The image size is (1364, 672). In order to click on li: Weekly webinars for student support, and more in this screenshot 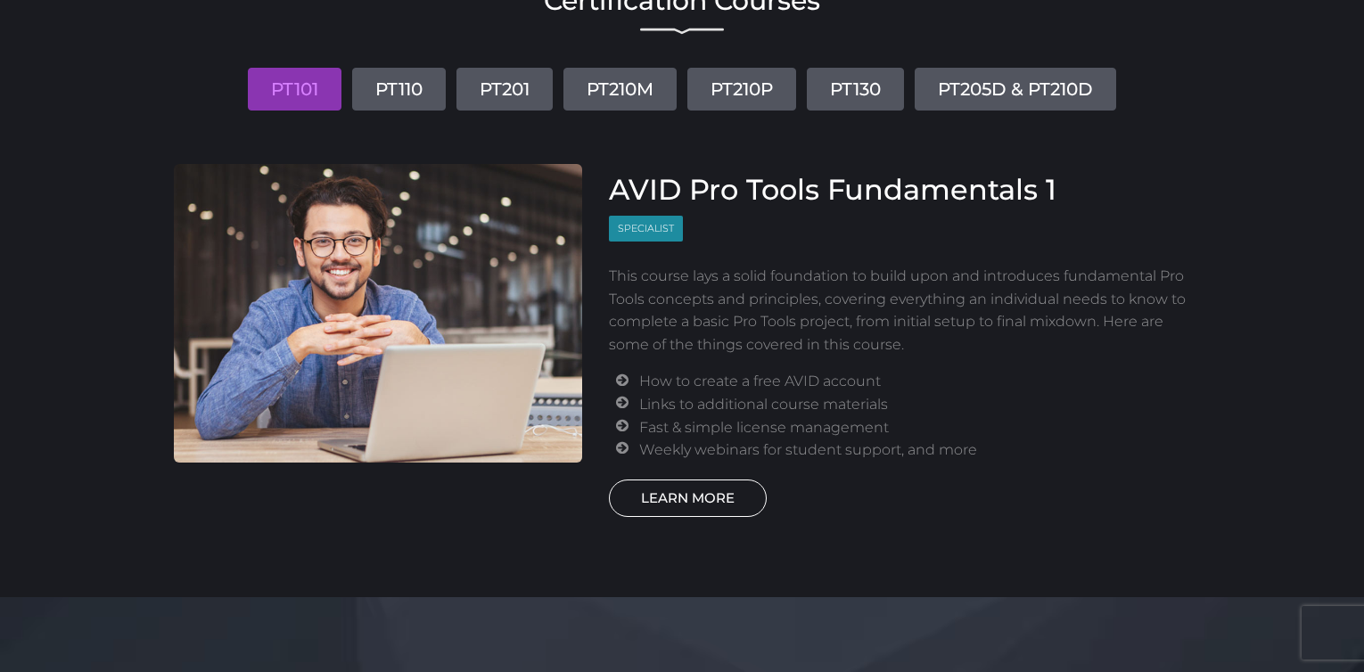, I will do `click(915, 450)`.